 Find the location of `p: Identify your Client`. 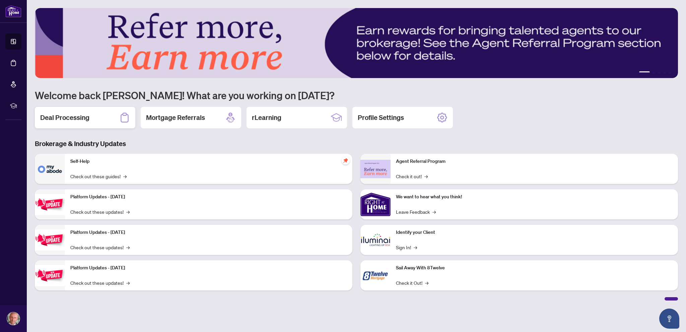

p: Identify your Client is located at coordinates (534, 232).